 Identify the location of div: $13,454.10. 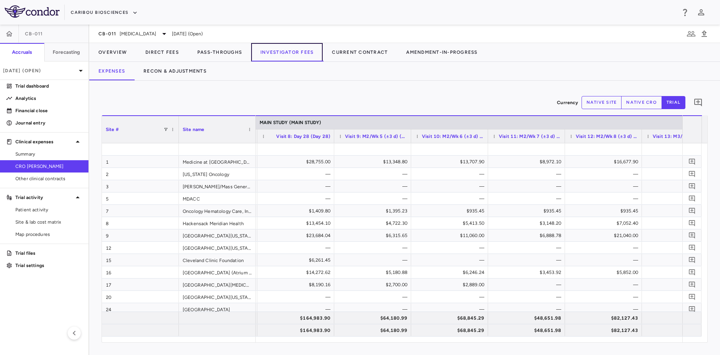
(297, 223).